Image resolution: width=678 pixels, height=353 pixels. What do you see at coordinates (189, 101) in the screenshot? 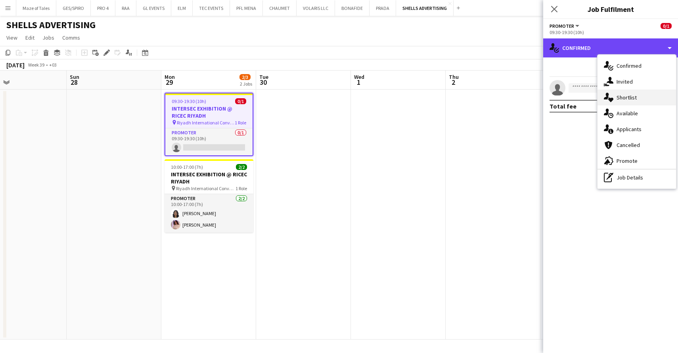
I see `span: 09:30-19:30 (10h)` at bounding box center [189, 101].